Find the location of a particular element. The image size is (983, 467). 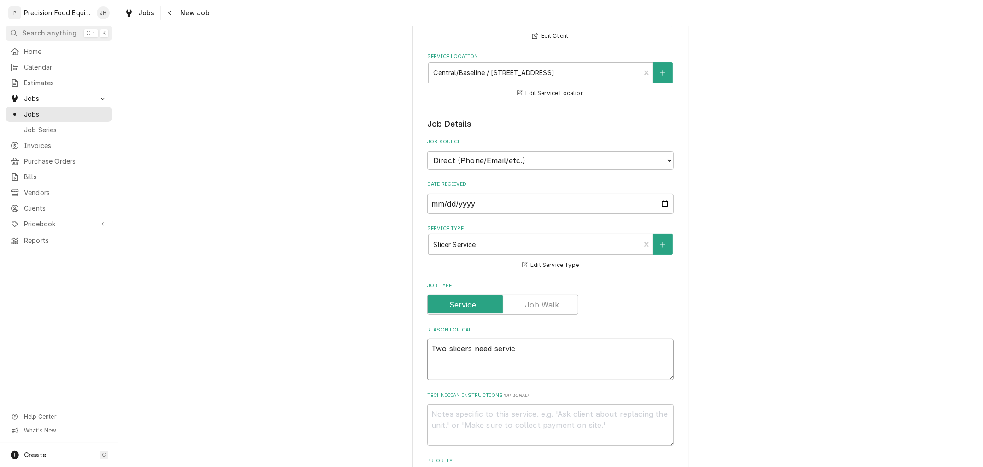

span: Home is located at coordinates (65, 52).